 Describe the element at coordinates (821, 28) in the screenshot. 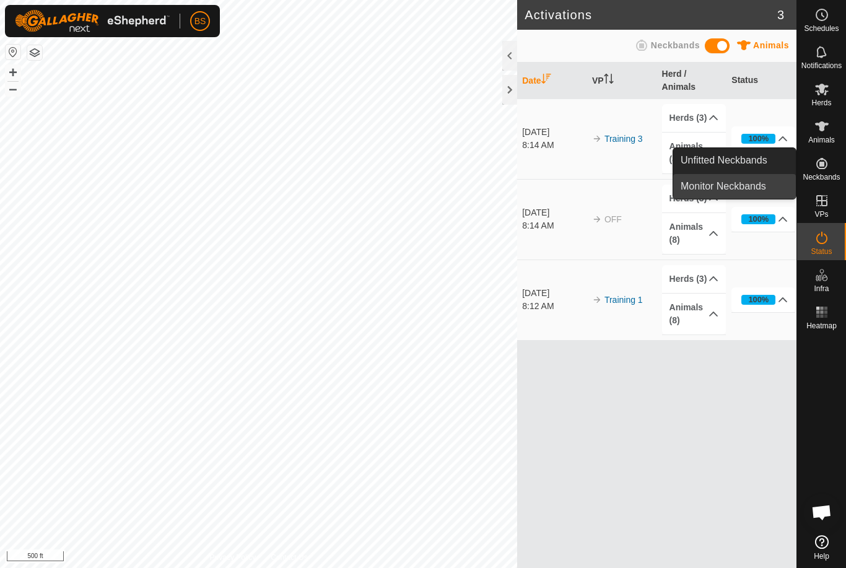

I see `span: Schedules` at that location.